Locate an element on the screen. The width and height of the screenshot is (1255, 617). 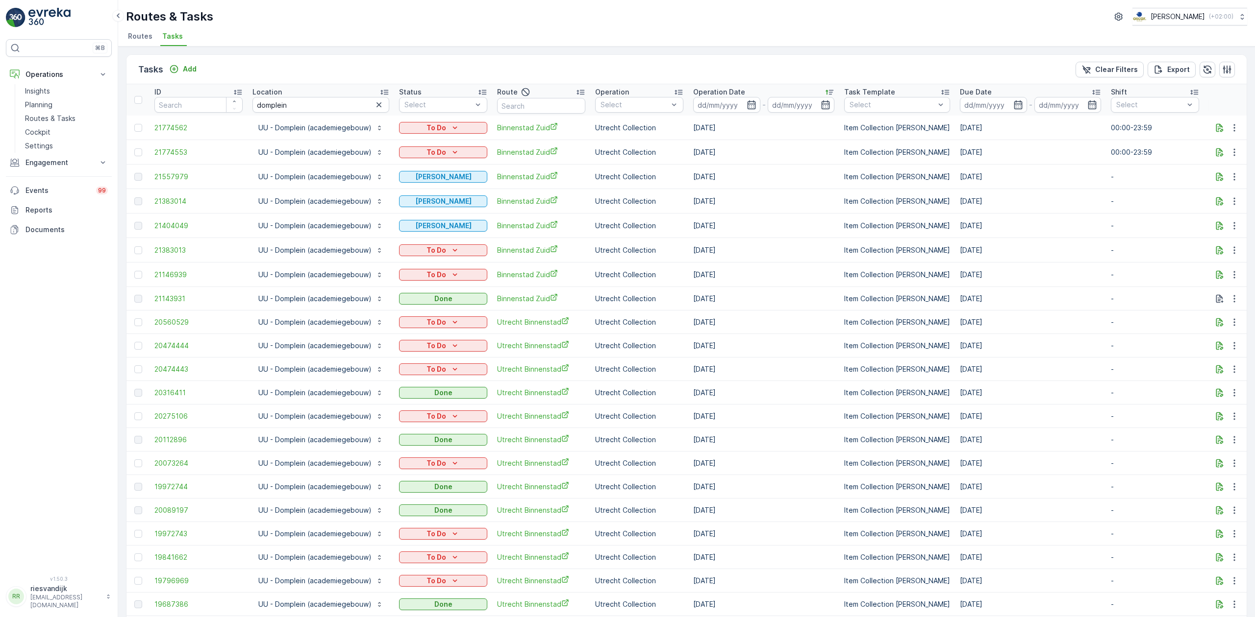
p: Routes & Tasks is located at coordinates (170, 17).